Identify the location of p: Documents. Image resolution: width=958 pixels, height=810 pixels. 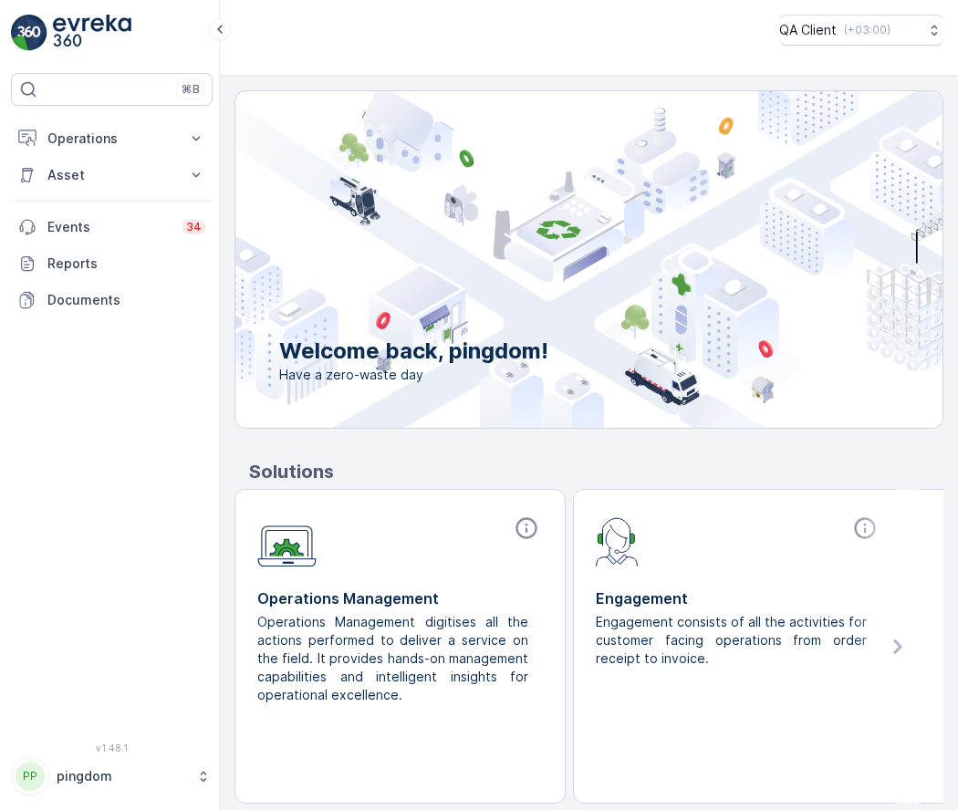
(126, 300).